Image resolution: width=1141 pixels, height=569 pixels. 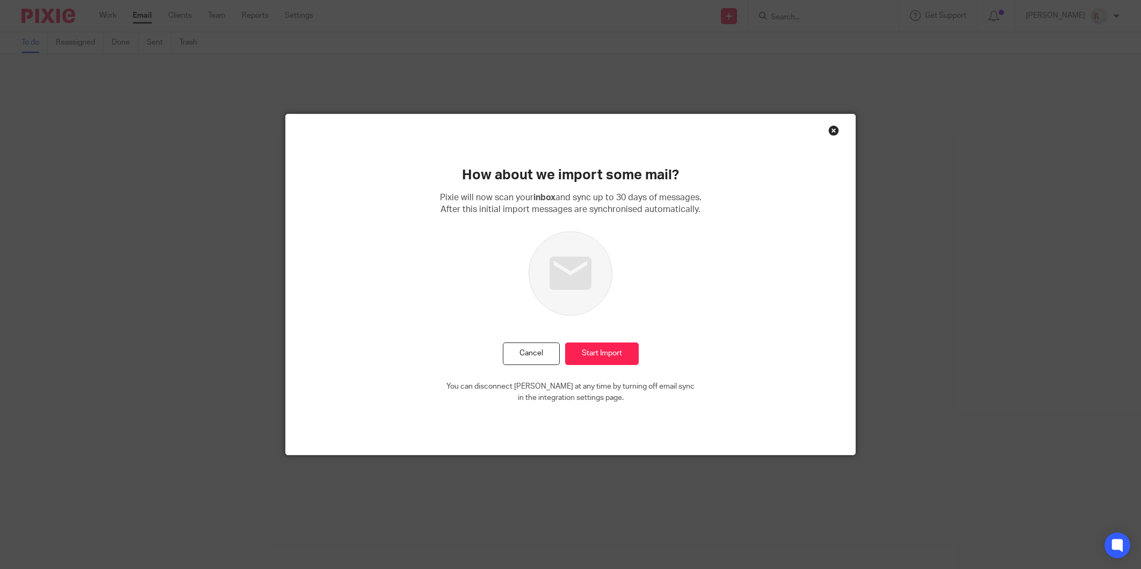 What do you see at coordinates (570, 204) in the screenshot?
I see `p: Pixie will now scan your and sync up to 30 days of messages. After this initial import messages a...` at bounding box center [570, 204].